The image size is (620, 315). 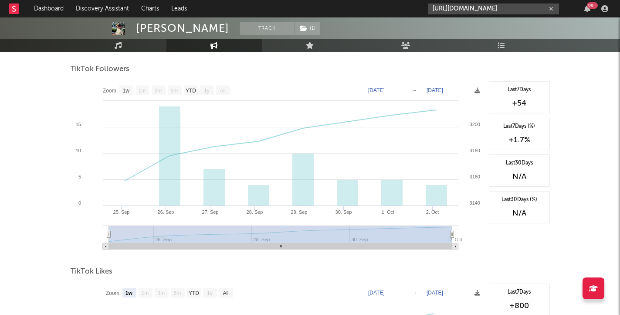 I want to click on span: TikTok Likes, so click(x=91, y=271).